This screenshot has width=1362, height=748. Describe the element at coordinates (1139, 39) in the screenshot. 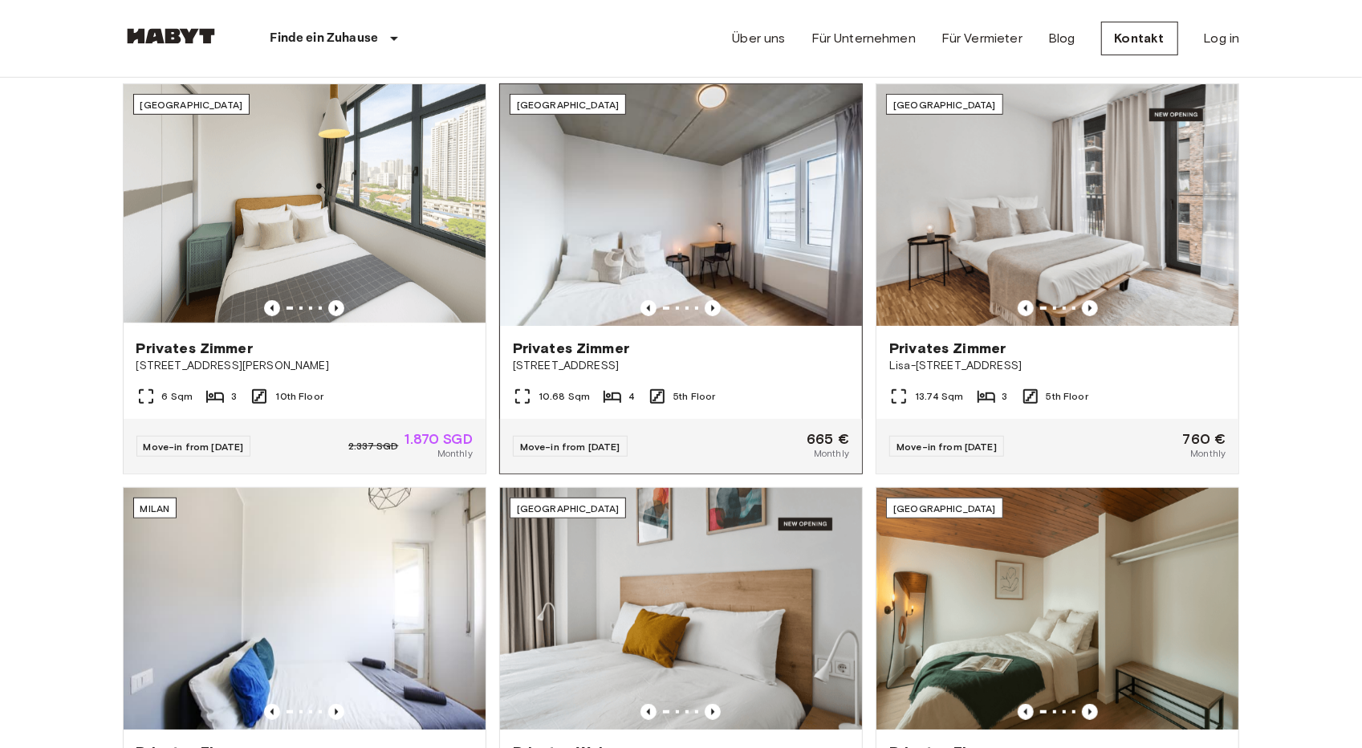

I see `a: Kontakt` at that location.